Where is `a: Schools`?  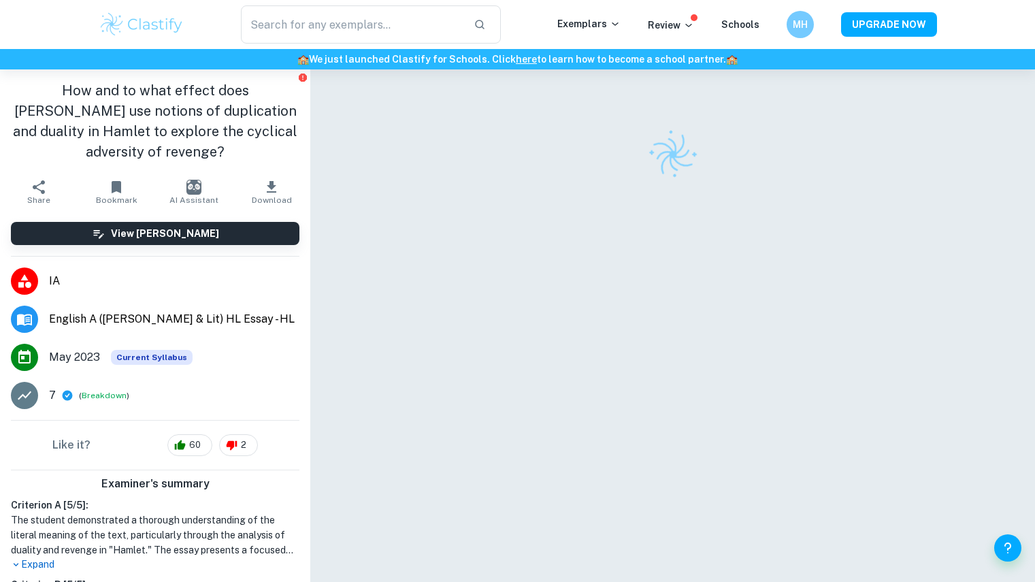 a: Schools is located at coordinates (740, 25).